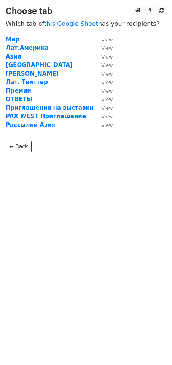 This screenshot has height=365, width=172. I want to click on strong: Лат. Твиттер, so click(27, 82).